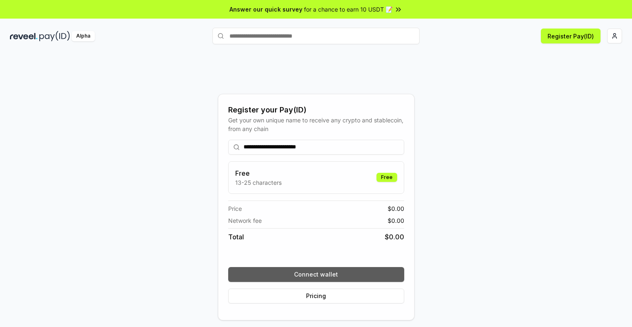 The image size is (632, 327). Describe the element at coordinates (258, 173) in the screenshot. I see `h3: Free` at that location.